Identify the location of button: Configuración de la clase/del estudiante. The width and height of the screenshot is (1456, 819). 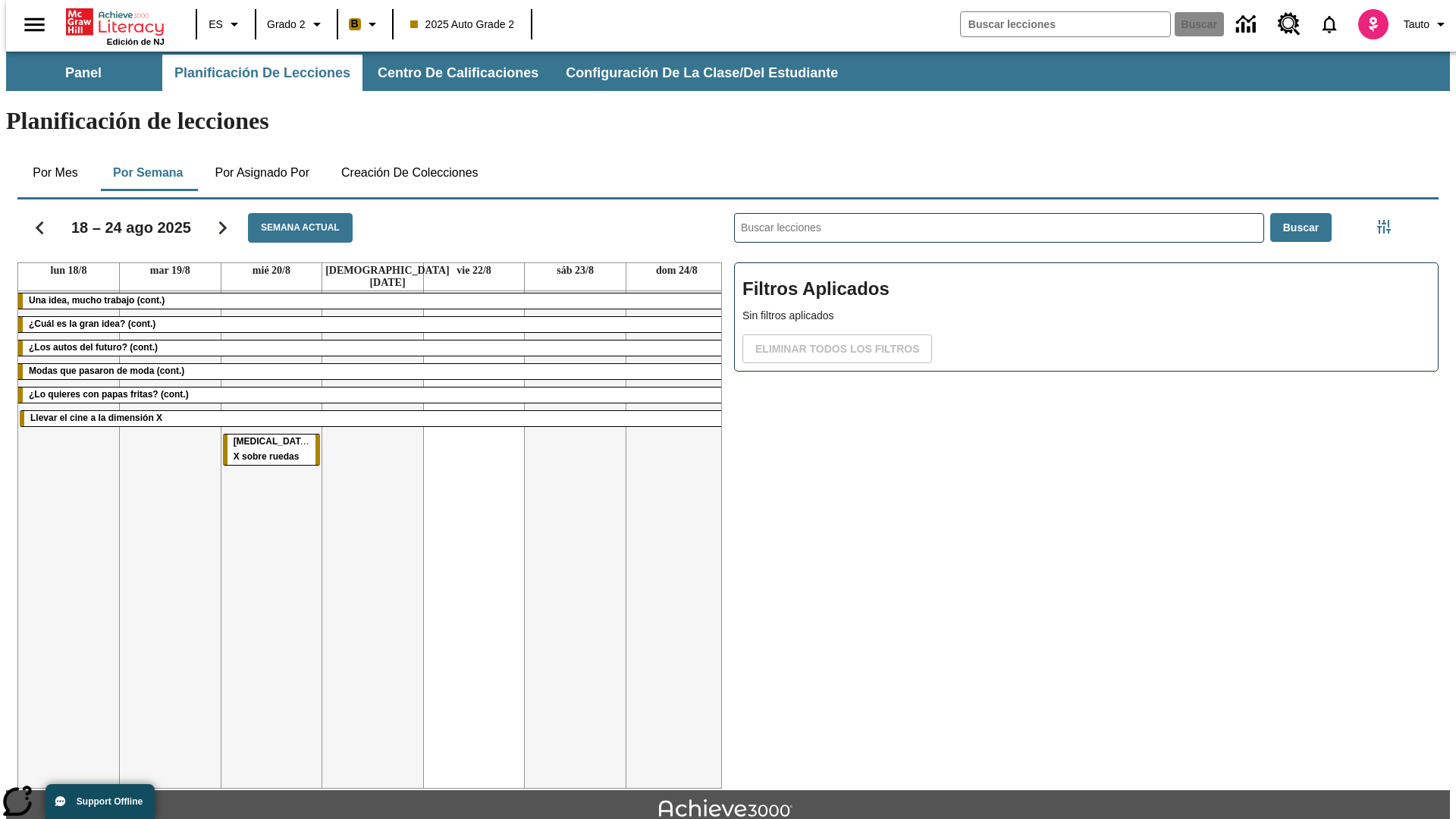
(701, 73).